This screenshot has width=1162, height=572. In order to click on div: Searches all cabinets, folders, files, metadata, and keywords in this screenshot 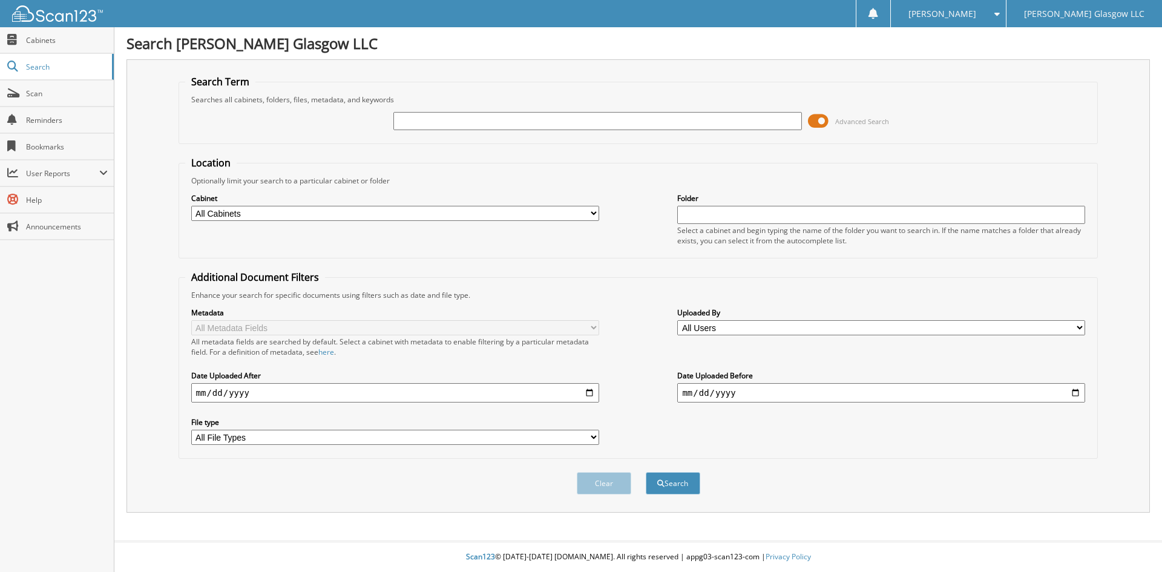, I will do `click(639, 99)`.